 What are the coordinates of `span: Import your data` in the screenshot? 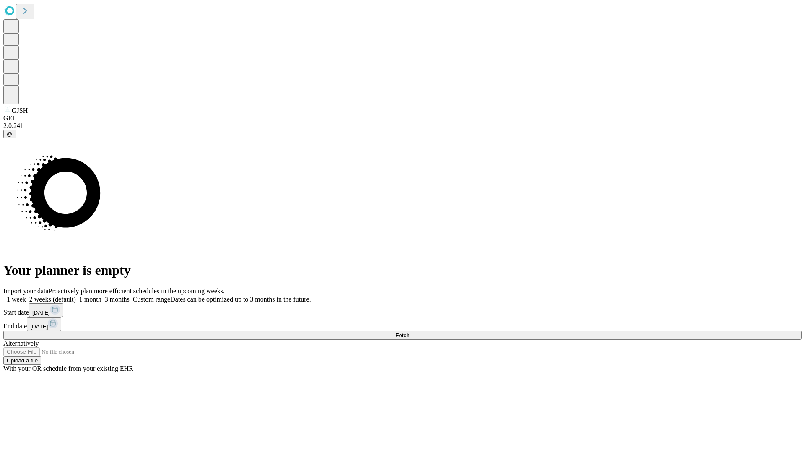 It's located at (26, 291).